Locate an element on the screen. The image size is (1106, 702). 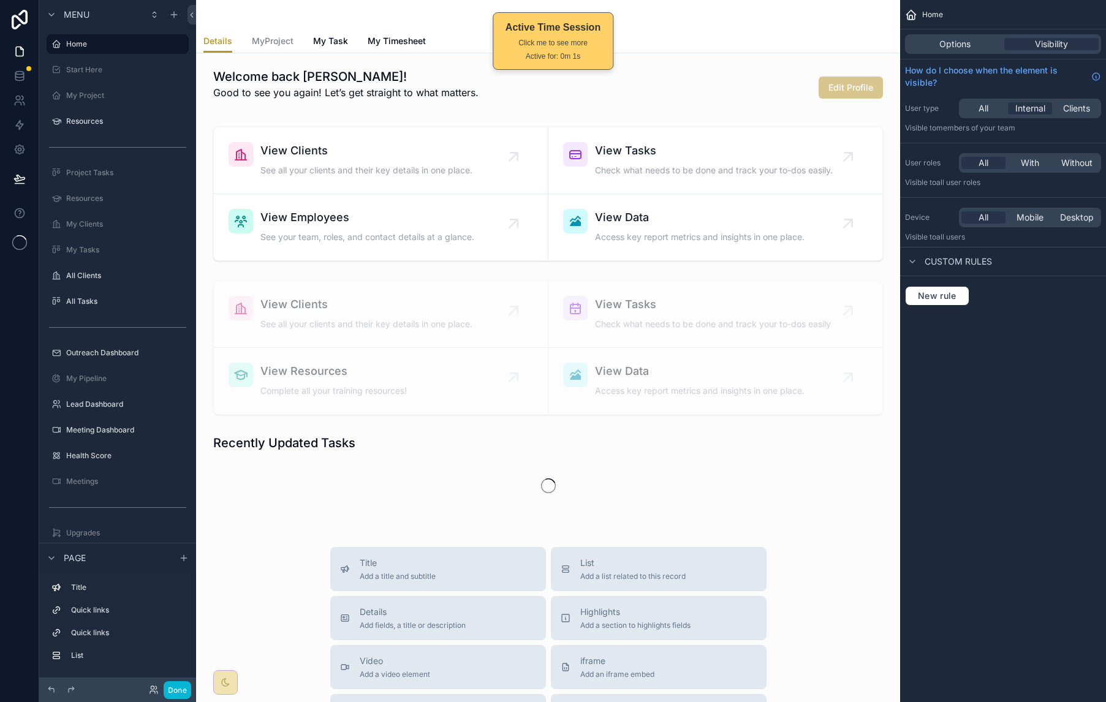
span: My Timesheet is located at coordinates (396, 41).